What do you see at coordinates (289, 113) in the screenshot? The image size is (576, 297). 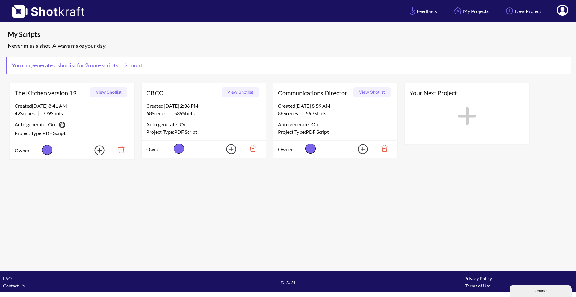 I see `span: 88 Scenes` at bounding box center [289, 113].